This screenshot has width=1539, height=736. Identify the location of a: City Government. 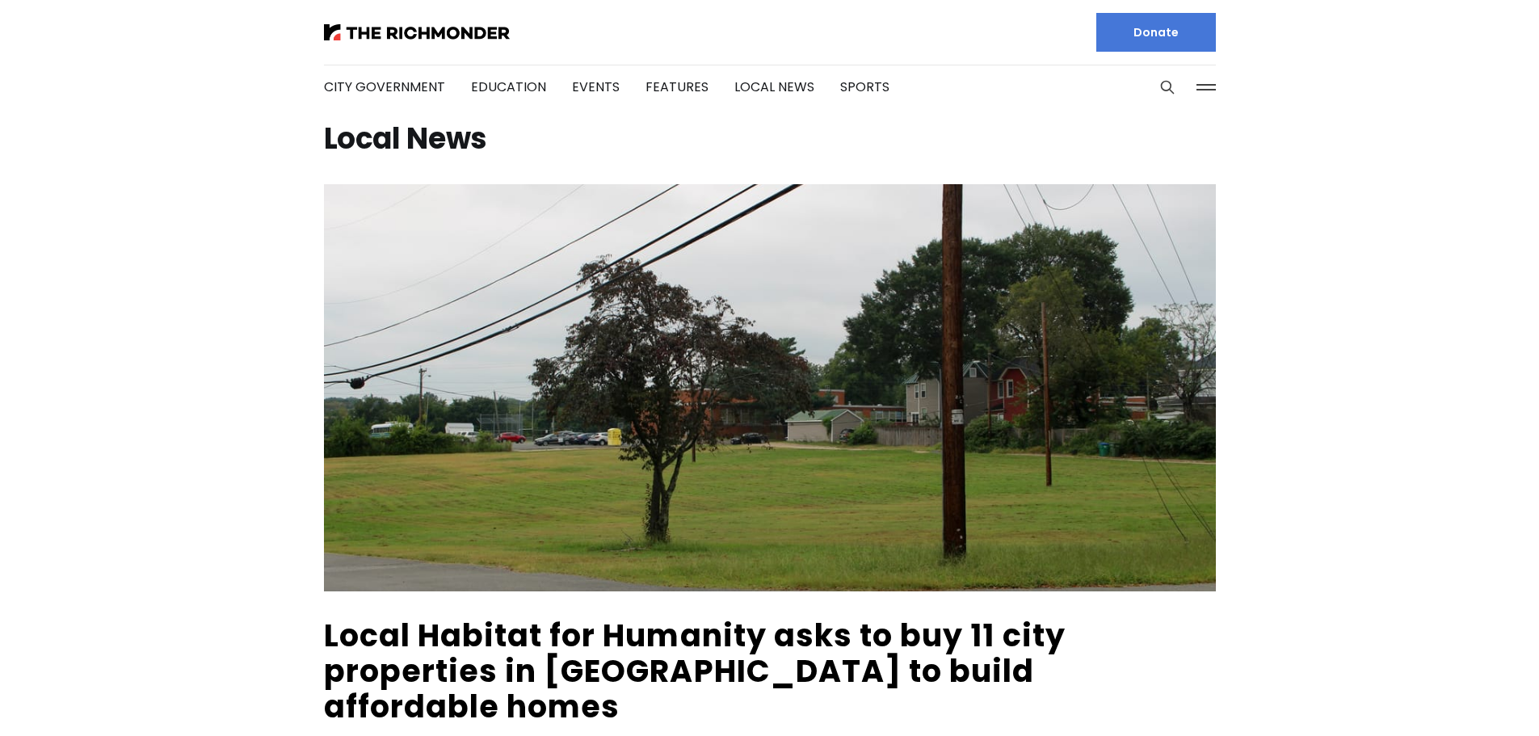
(385, 86).